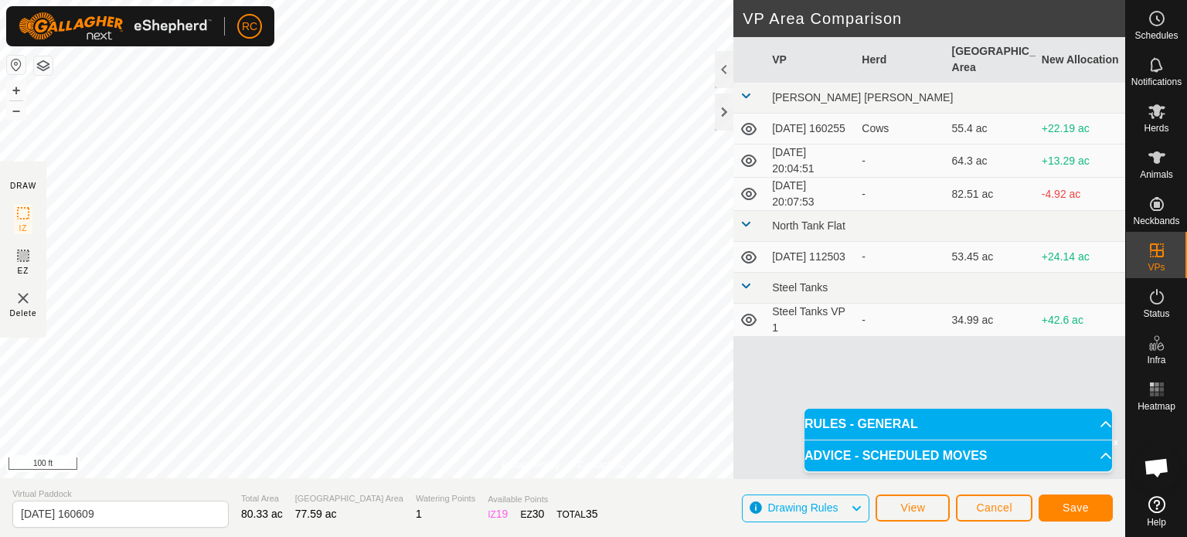  What do you see at coordinates (1081, 60) in the screenshot?
I see `th: New Allocation` at bounding box center [1081, 60].